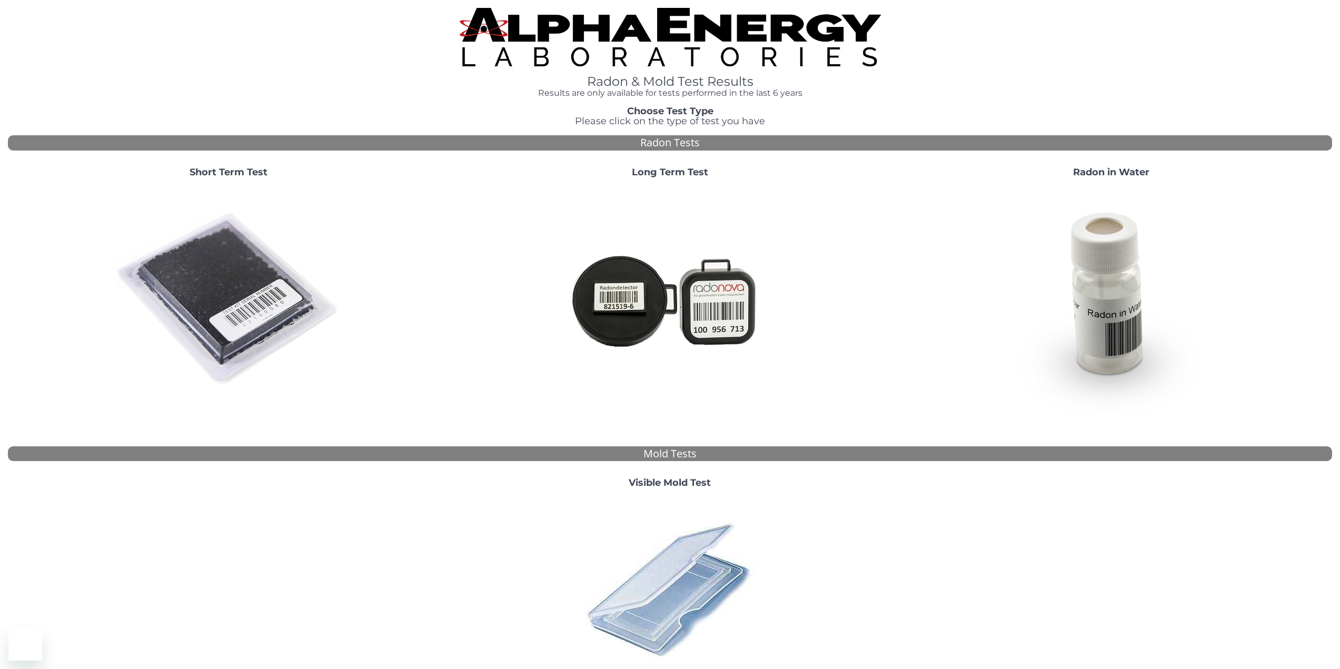  I want to click on div: Radon Tests, so click(670, 143).